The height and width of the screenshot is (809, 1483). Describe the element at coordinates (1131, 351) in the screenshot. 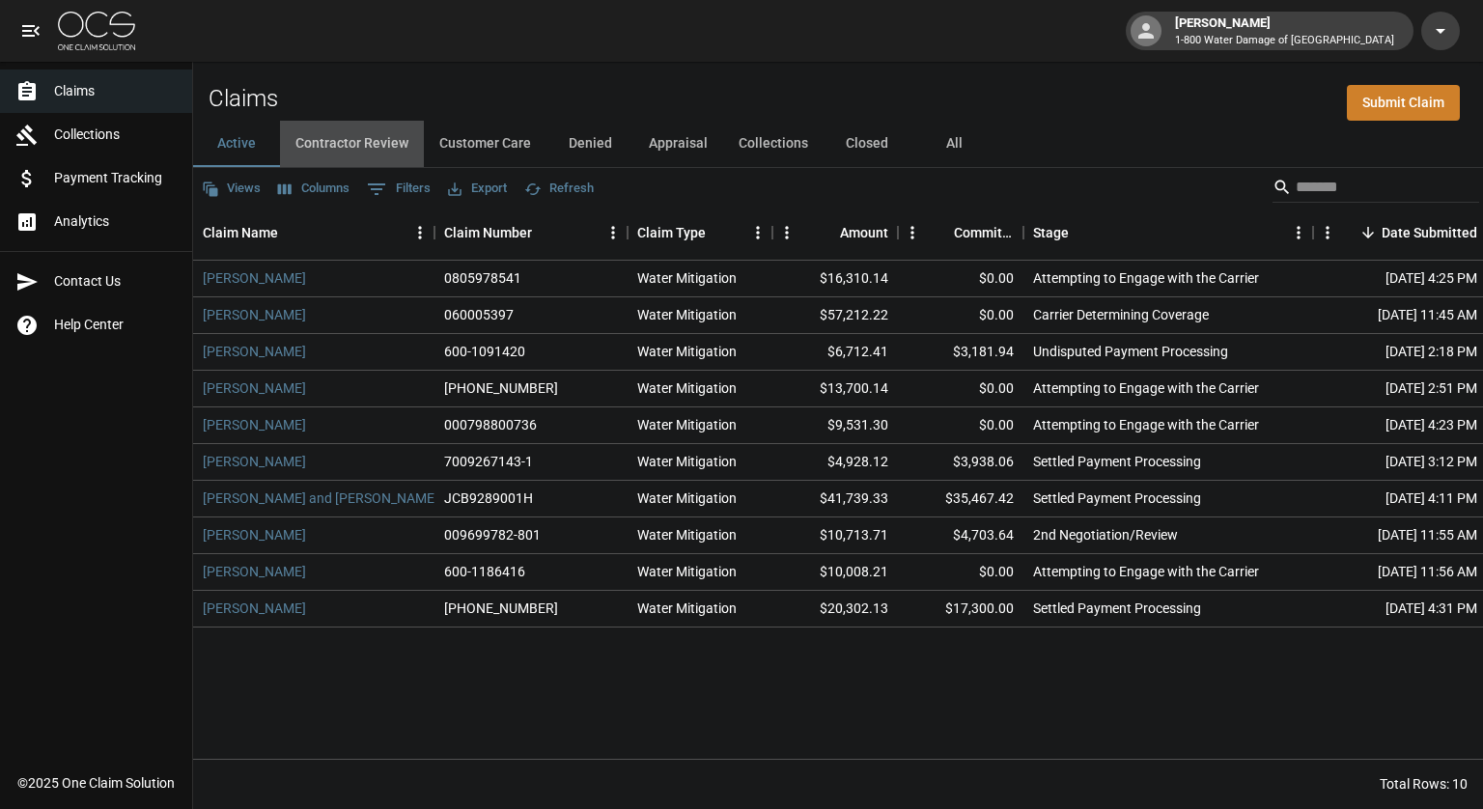

I see `div: Undisputed Payment Processing` at that location.